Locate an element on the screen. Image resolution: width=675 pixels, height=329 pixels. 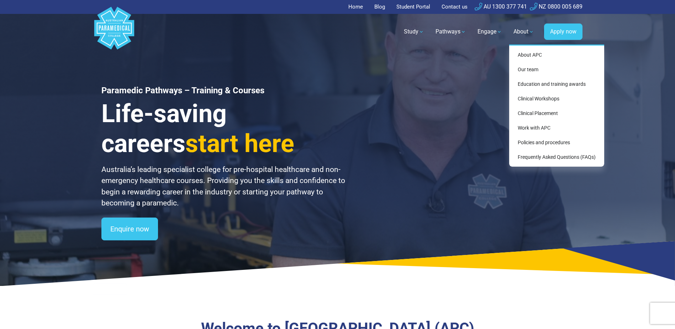
h1: Paramedic Pathways – Training & Courses is located at coordinates (224, 90).